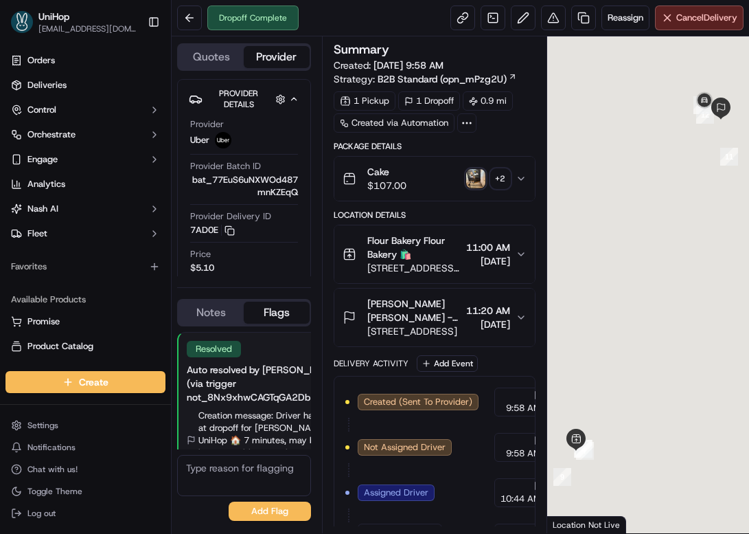 Image resolution: width=749 pixels, height=534 pixels. I want to click on img: UniHop, so click(22, 22).